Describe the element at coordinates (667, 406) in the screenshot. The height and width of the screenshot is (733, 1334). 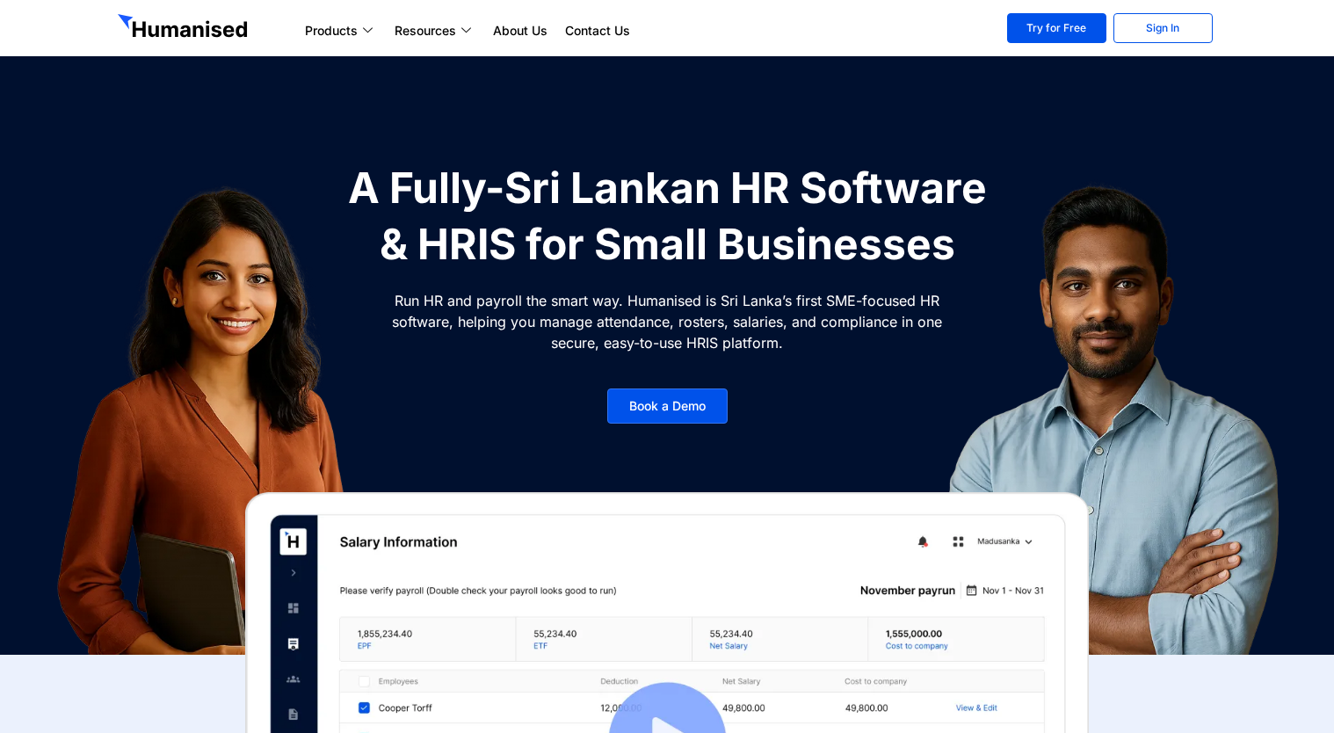
I see `a: Book a Demo` at that location.